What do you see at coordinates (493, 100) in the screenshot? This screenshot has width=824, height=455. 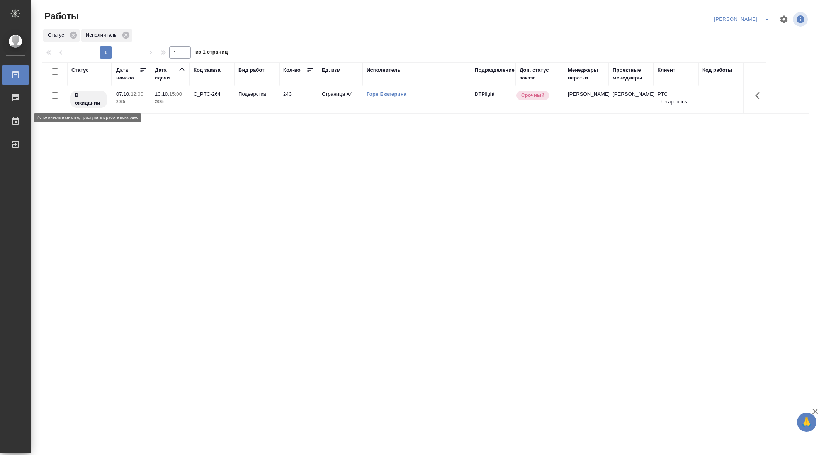 I see `td: DTPlight` at bounding box center [493, 100].